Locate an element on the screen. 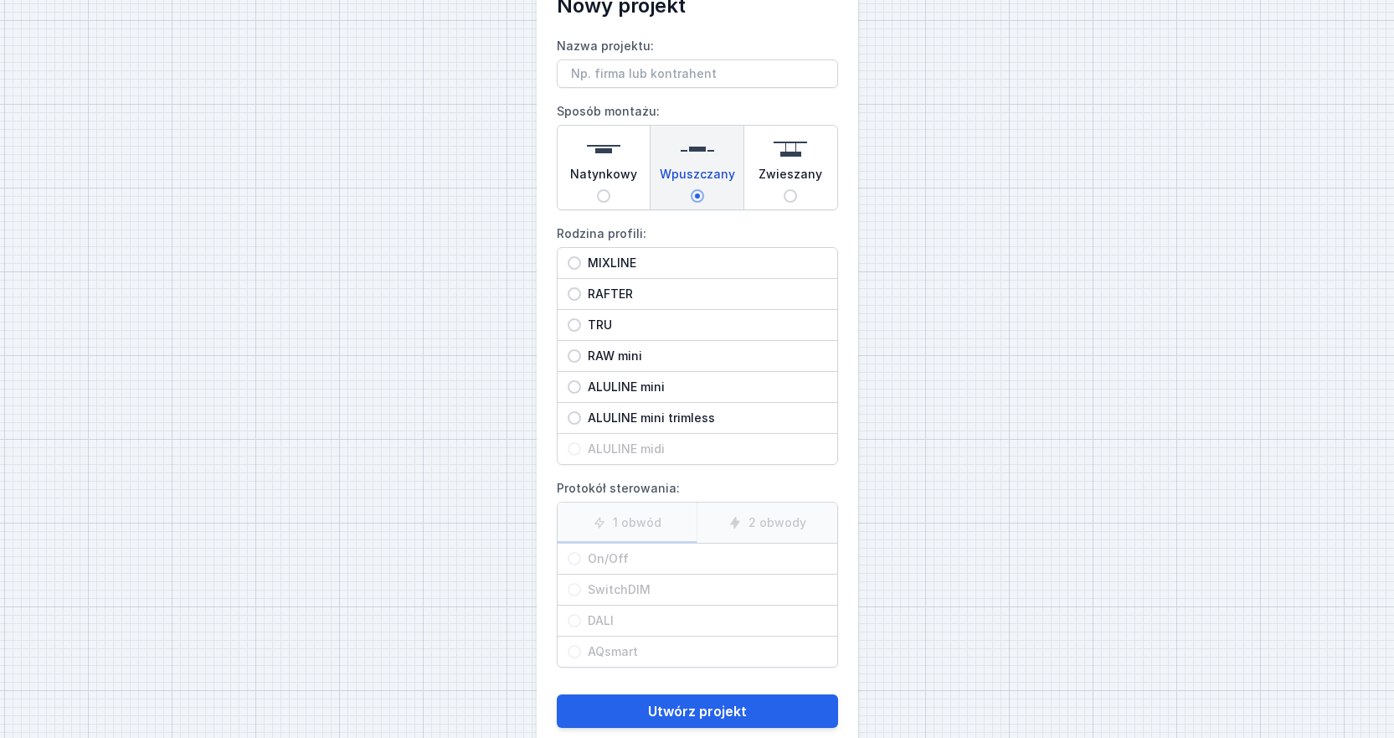  img: recessed.svg is located at coordinates (698, 149).